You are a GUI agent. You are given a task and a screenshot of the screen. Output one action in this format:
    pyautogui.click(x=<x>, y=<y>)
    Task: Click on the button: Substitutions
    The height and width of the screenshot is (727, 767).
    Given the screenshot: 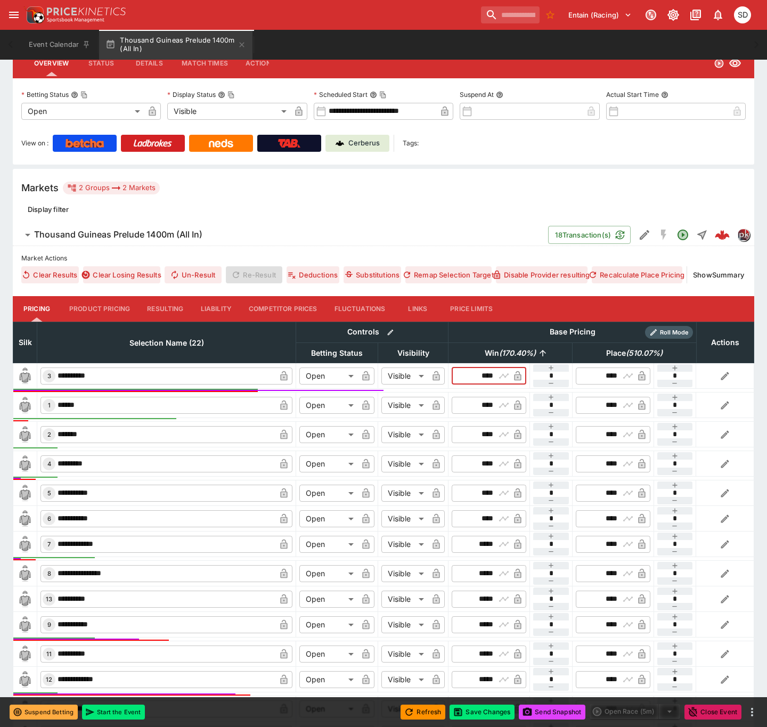 What is the action you would take?
    pyautogui.click(x=372, y=275)
    